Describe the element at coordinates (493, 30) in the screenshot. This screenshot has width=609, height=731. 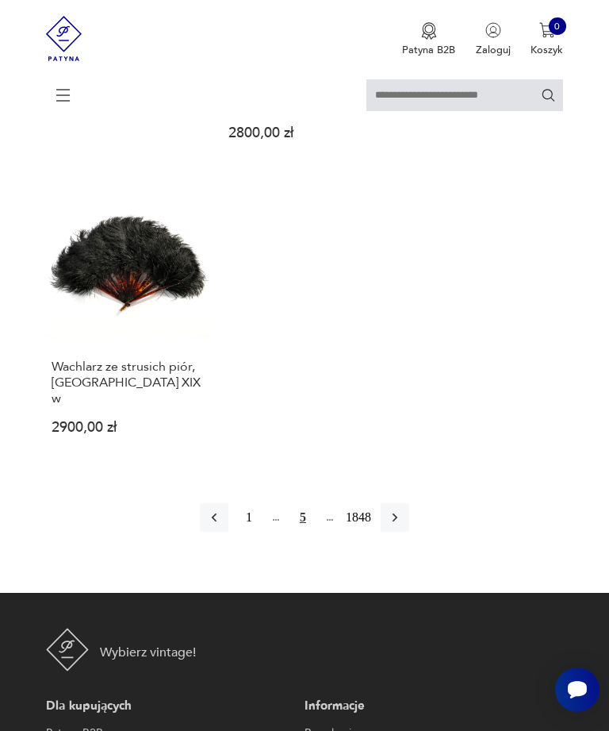
I see `img: Ikonka użytkownika` at that location.